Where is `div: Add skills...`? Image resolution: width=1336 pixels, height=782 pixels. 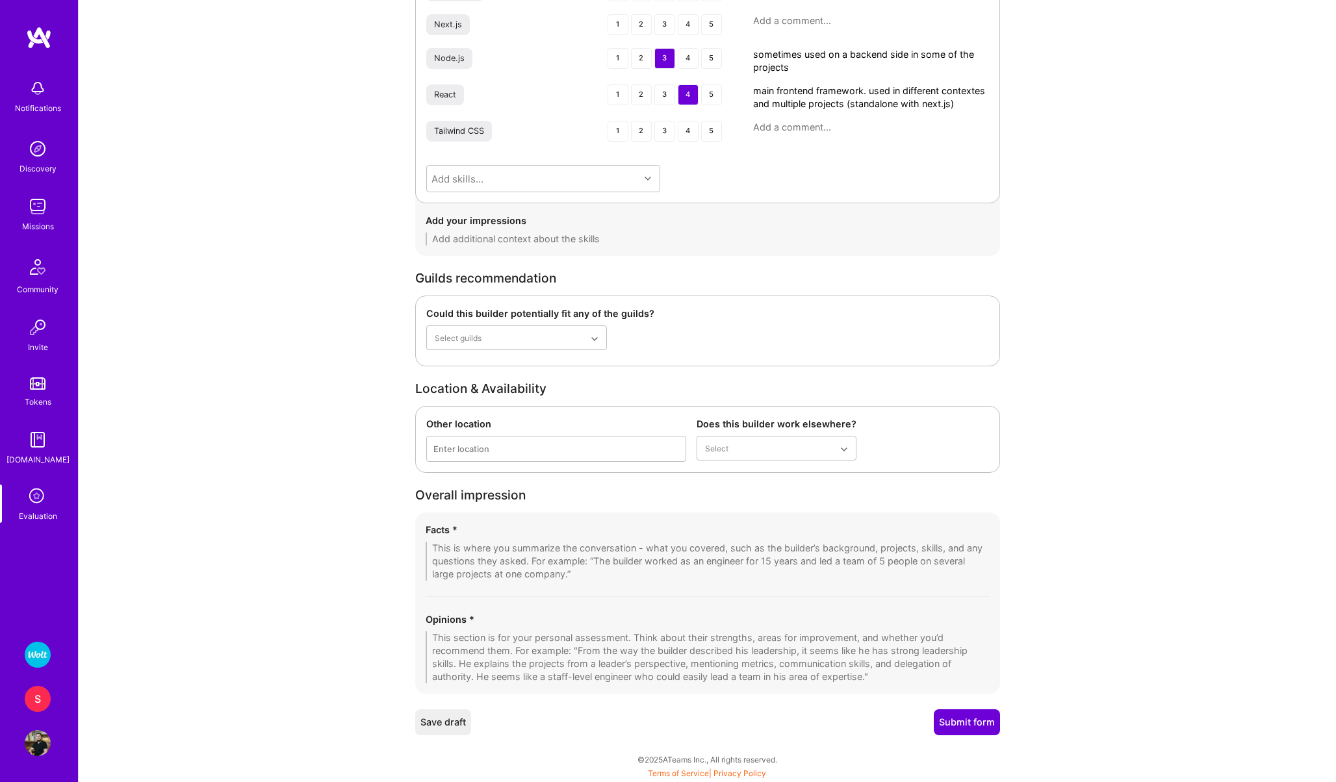
div: Add skills... is located at coordinates (458, 178).